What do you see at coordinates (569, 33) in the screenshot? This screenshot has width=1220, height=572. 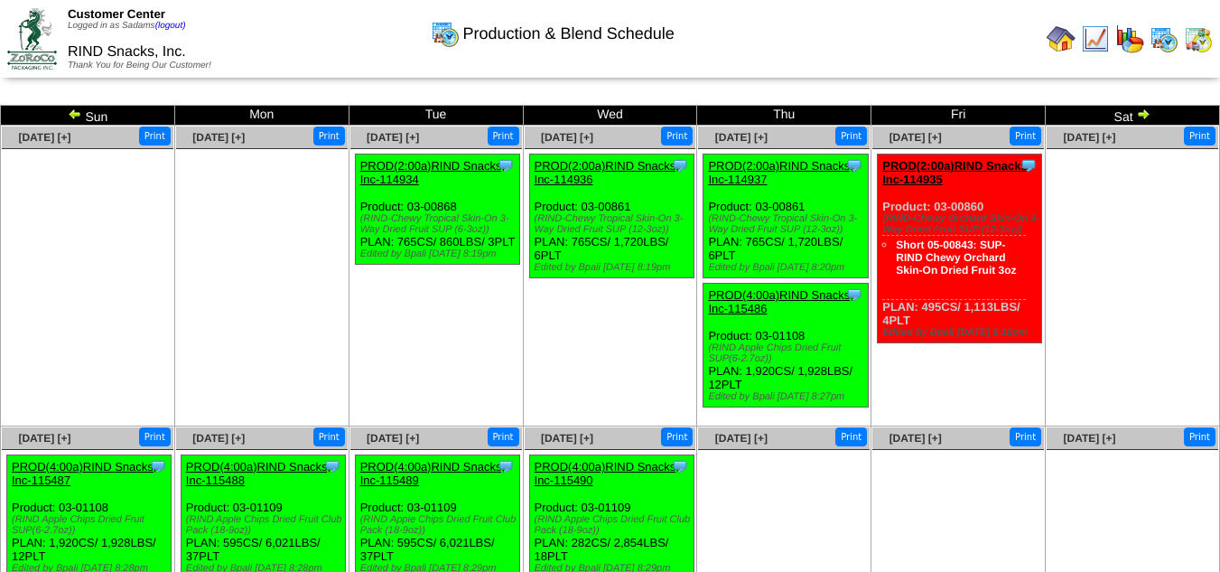 I see `span: Production & Blend Schedule` at bounding box center [569, 33].